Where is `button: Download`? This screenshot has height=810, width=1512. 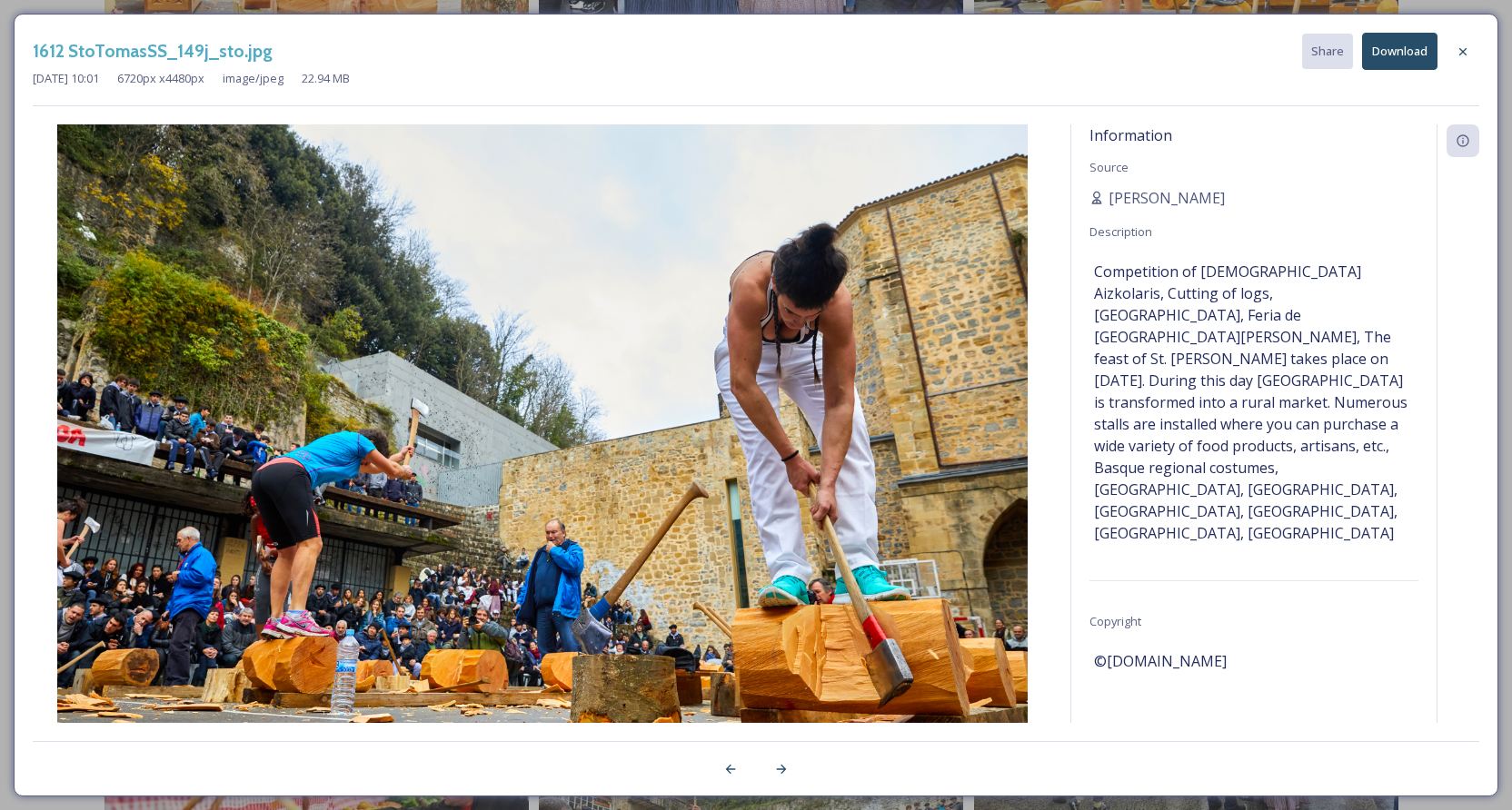
button: Download is located at coordinates (1400, 51).